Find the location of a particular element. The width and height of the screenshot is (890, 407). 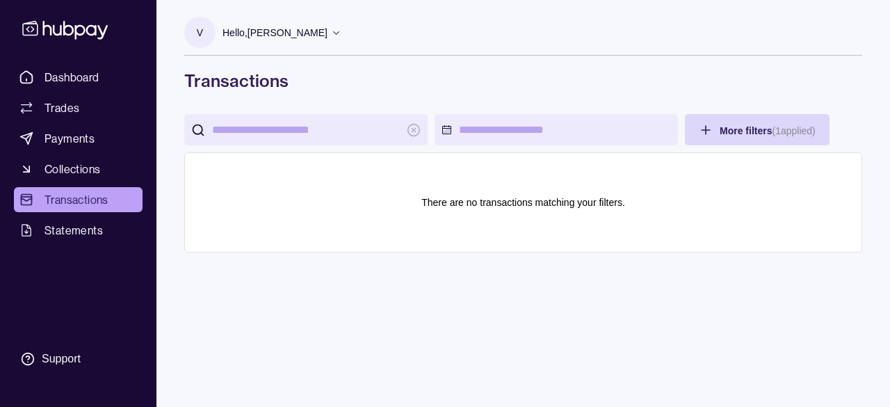

span: Statements is located at coordinates (74, 230).